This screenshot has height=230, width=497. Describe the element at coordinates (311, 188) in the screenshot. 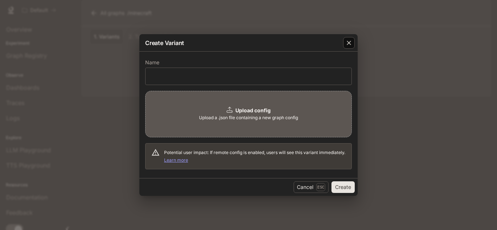

I see `button: CancelEsc` at that location.